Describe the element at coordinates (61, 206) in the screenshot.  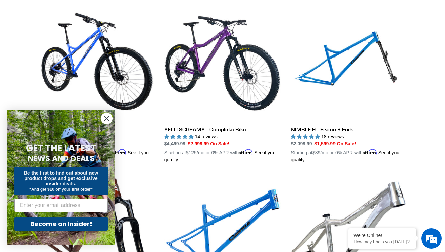
I see `input: Enter your email address` at that location.